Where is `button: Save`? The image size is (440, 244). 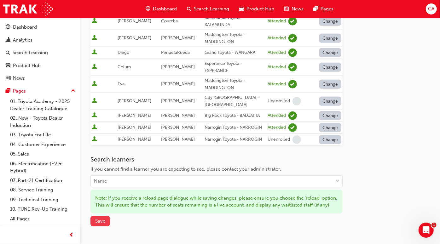
button: Save is located at coordinates (100, 221).